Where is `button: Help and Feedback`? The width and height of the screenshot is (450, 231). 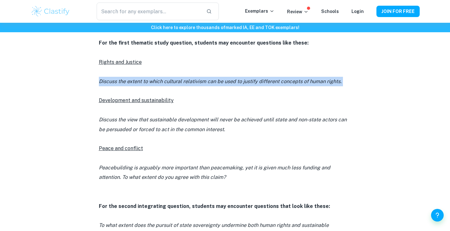 button: Help and Feedback is located at coordinates (438, 215).